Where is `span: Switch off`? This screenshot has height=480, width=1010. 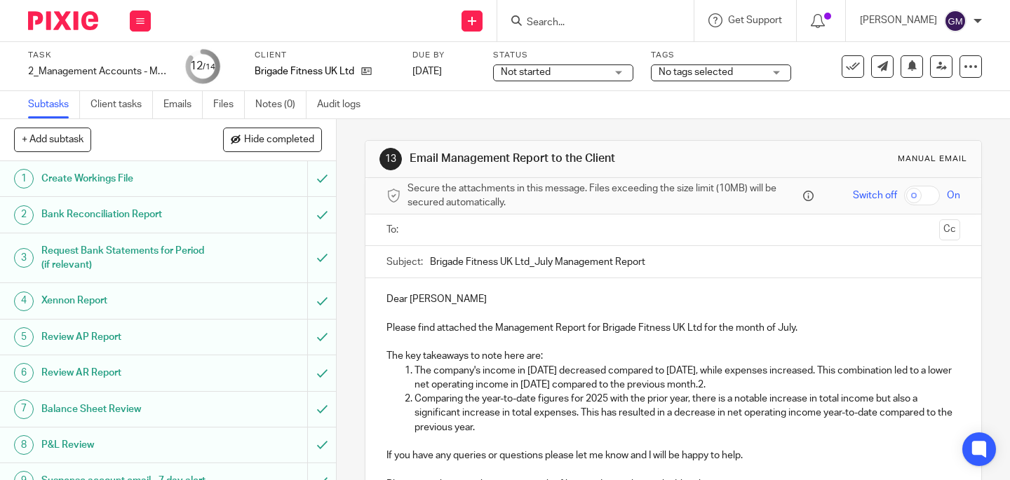
span: Switch off is located at coordinates (874, 196).